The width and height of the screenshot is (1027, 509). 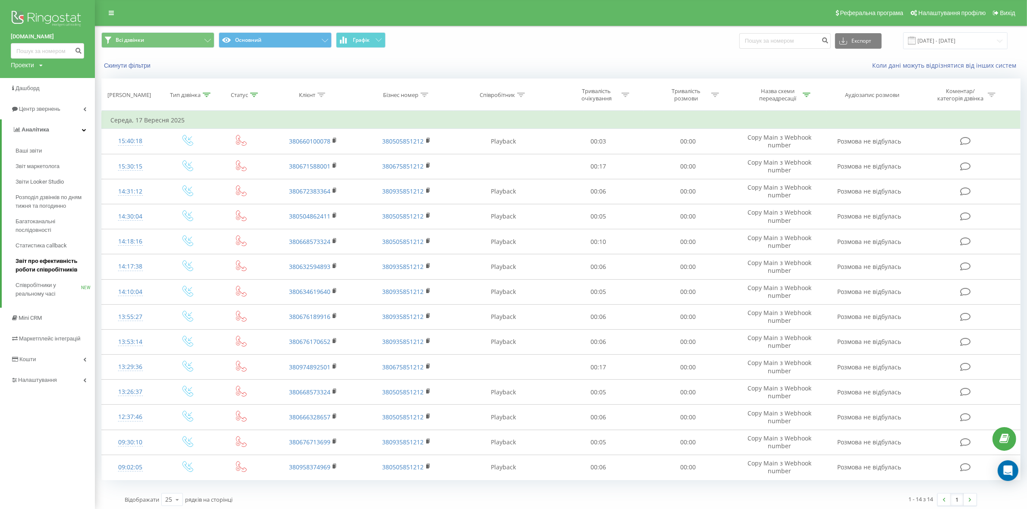 I want to click on a: Багатоканальні послідовності, so click(x=55, y=226).